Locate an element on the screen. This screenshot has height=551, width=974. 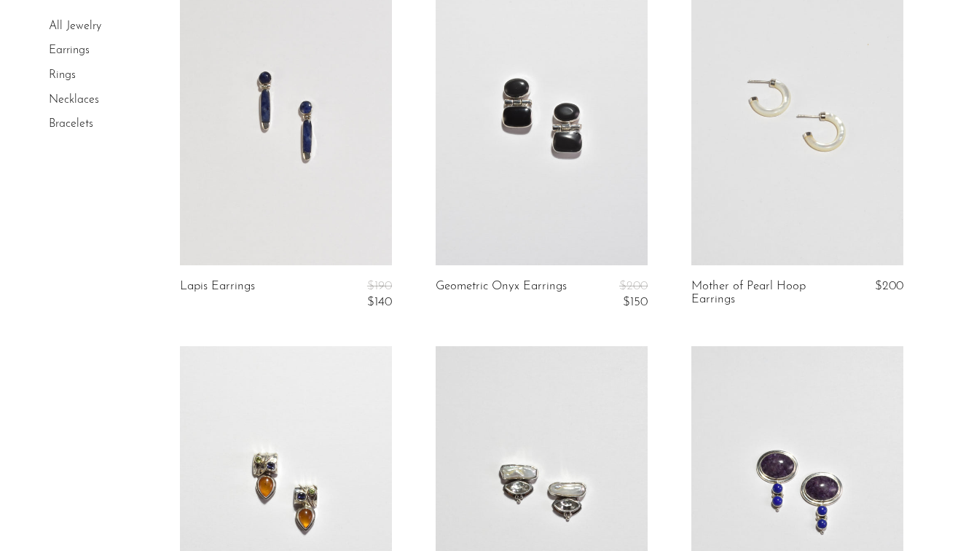
a: Necklaces is located at coordinates (74, 100).